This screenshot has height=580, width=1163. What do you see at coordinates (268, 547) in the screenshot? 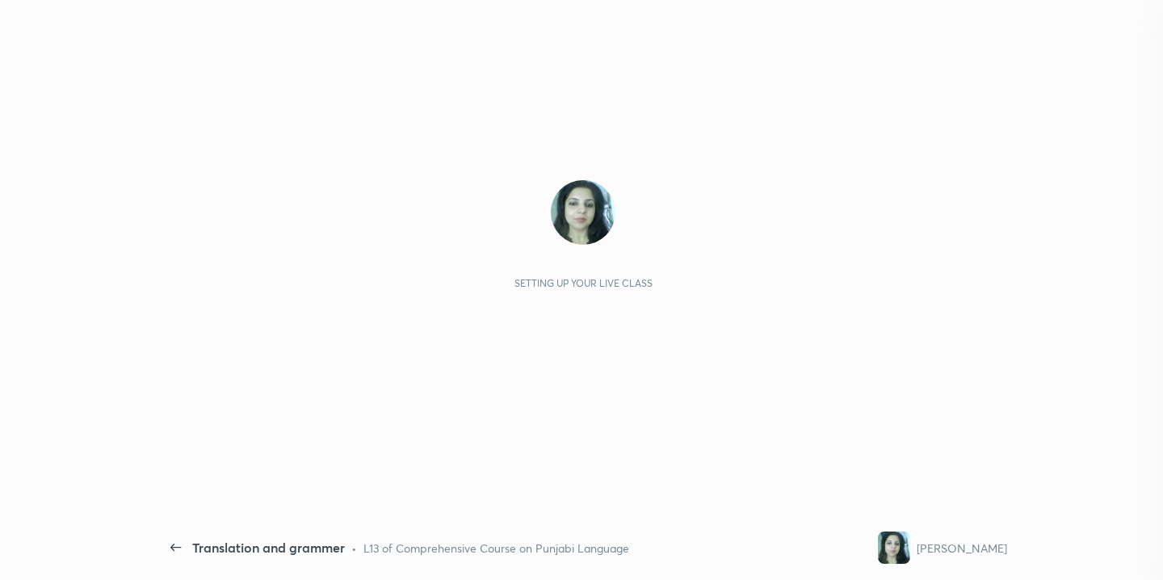
I see `div: Translation and grammer` at bounding box center [268, 547].